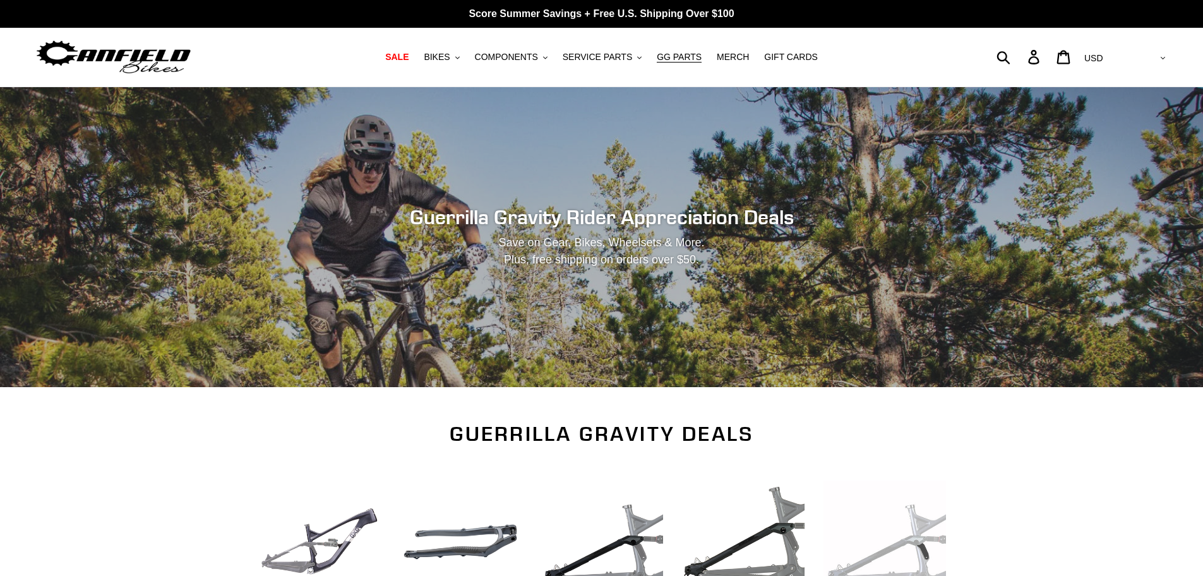 Image resolution: width=1203 pixels, height=576 pixels. I want to click on input: Search, so click(1019, 57).